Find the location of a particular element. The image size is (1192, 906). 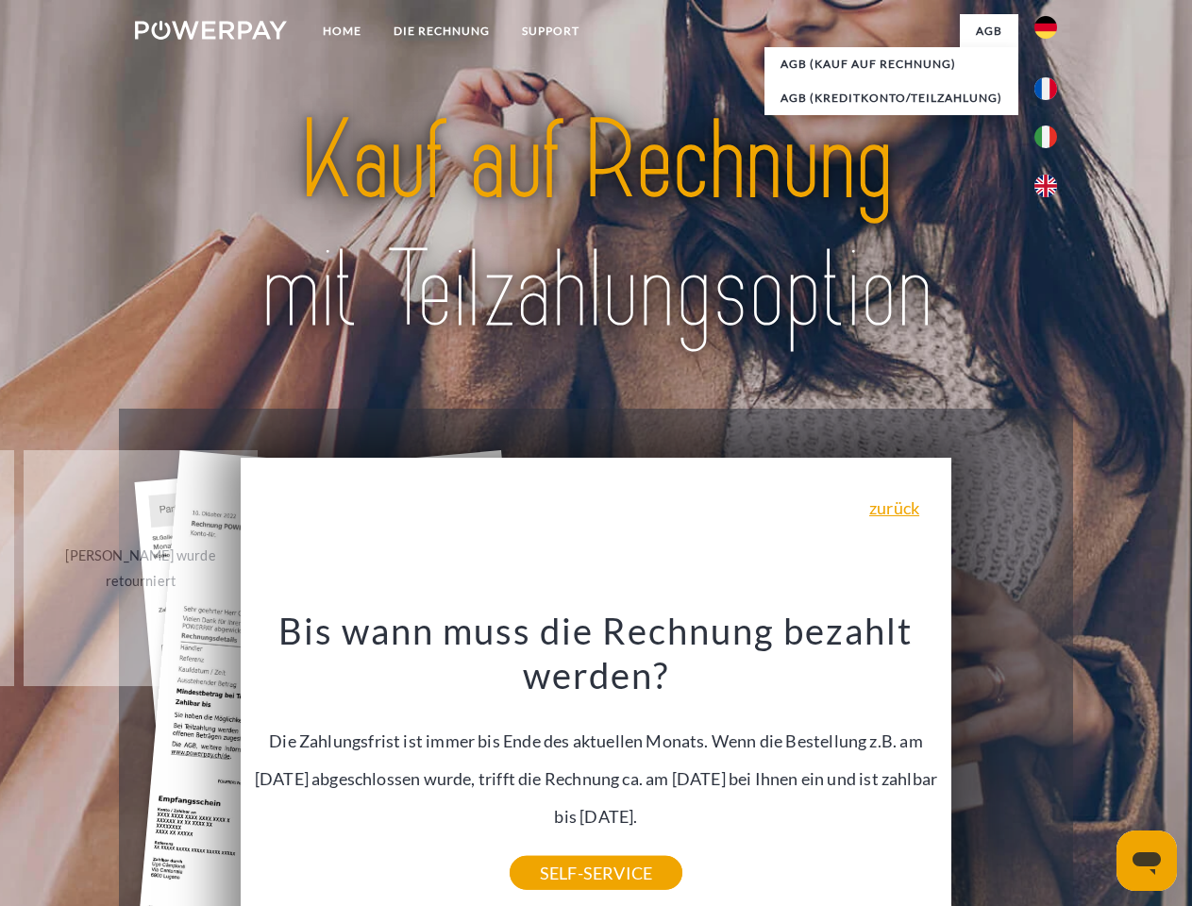

img: title-powerpay_de.svg is located at coordinates (596, 226).